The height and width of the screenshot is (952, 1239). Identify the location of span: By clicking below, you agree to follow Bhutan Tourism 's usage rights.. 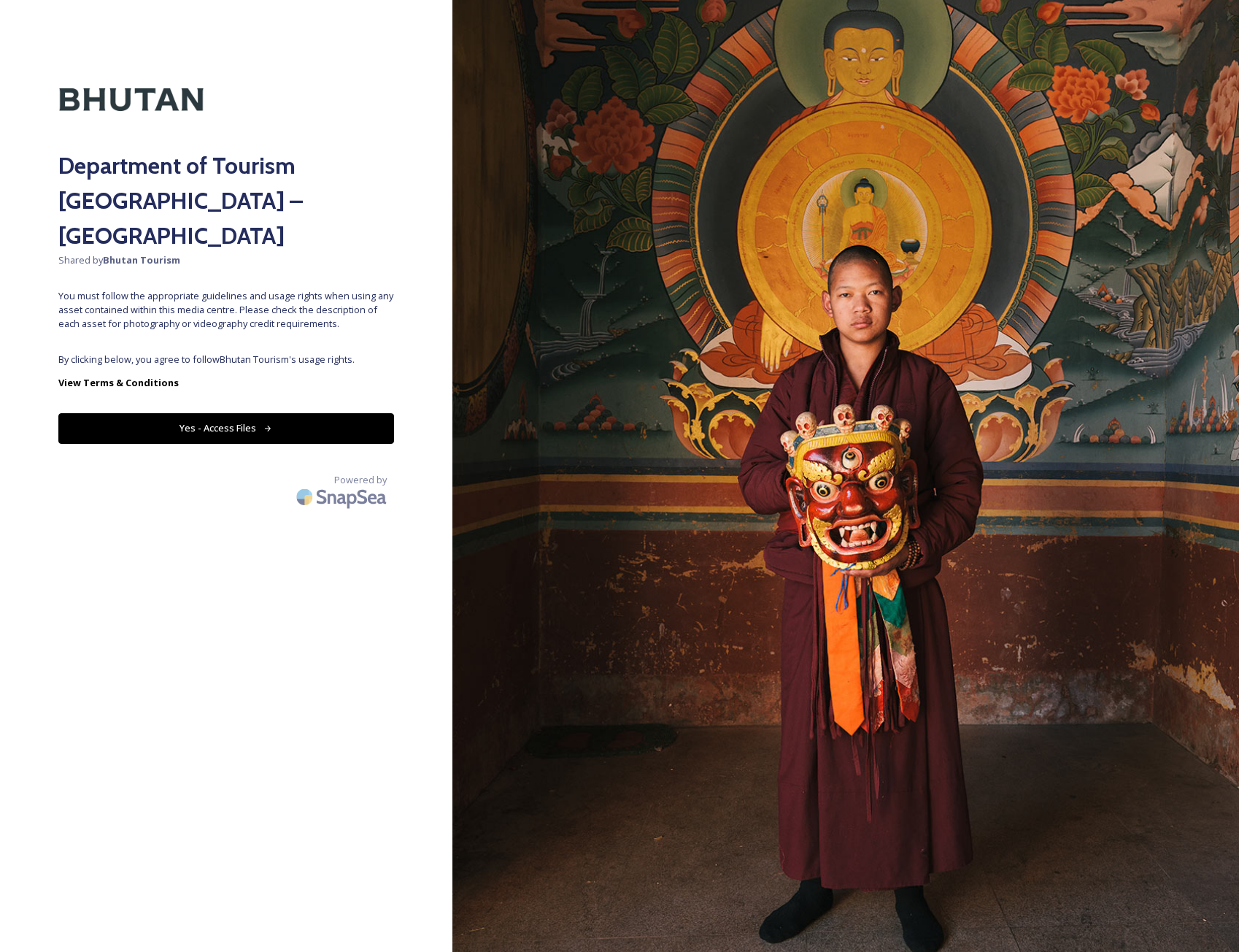
(226, 359).